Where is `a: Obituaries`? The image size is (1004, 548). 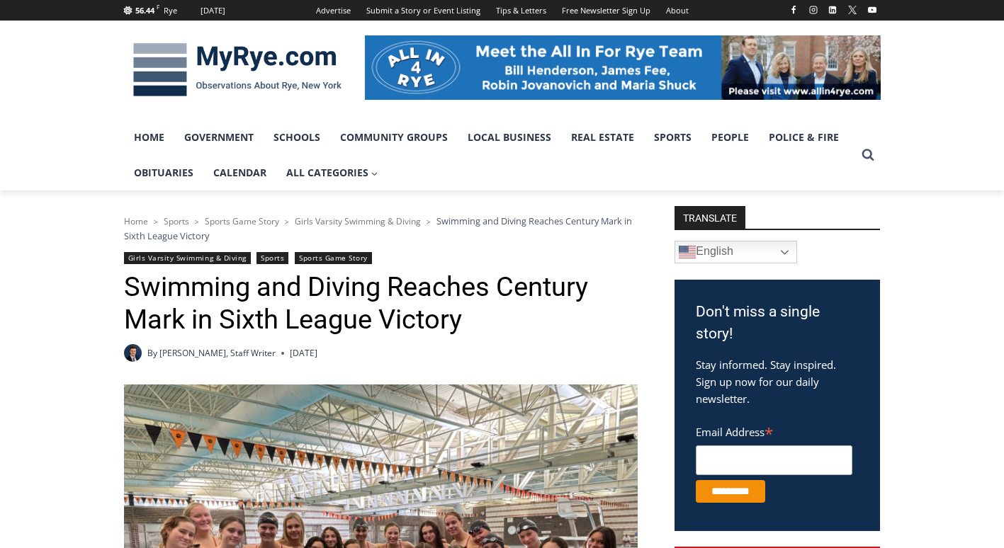
a: Obituaries is located at coordinates (164, 173).